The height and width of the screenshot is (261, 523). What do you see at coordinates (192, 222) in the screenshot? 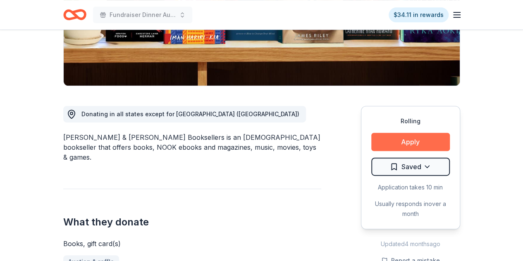
I see `h2: What they donate` at bounding box center [192, 222].